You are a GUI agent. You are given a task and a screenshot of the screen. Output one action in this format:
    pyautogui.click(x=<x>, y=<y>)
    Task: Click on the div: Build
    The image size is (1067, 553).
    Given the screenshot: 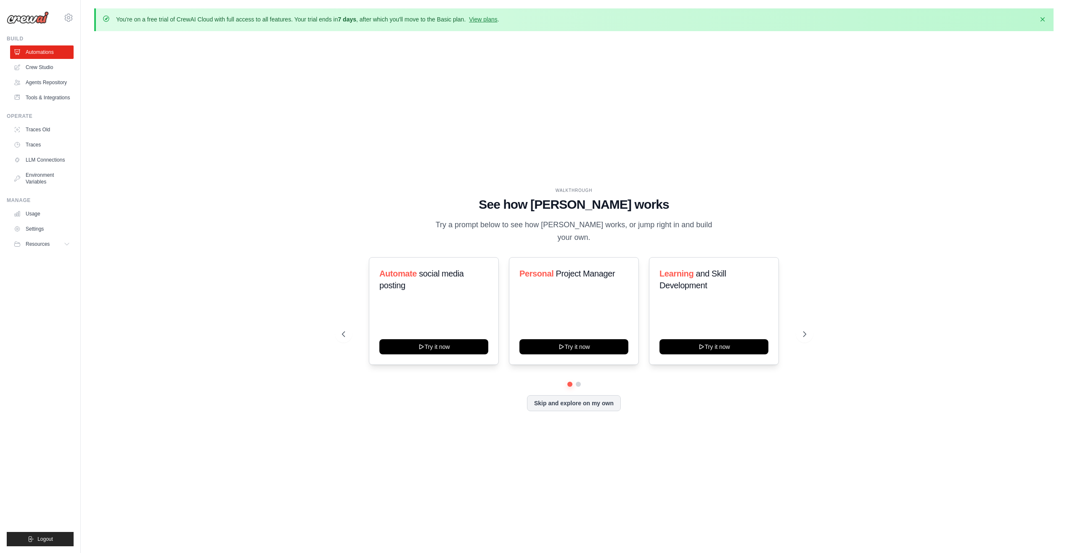 What is the action you would take?
    pyautogui.click(x=40, y=39)
    